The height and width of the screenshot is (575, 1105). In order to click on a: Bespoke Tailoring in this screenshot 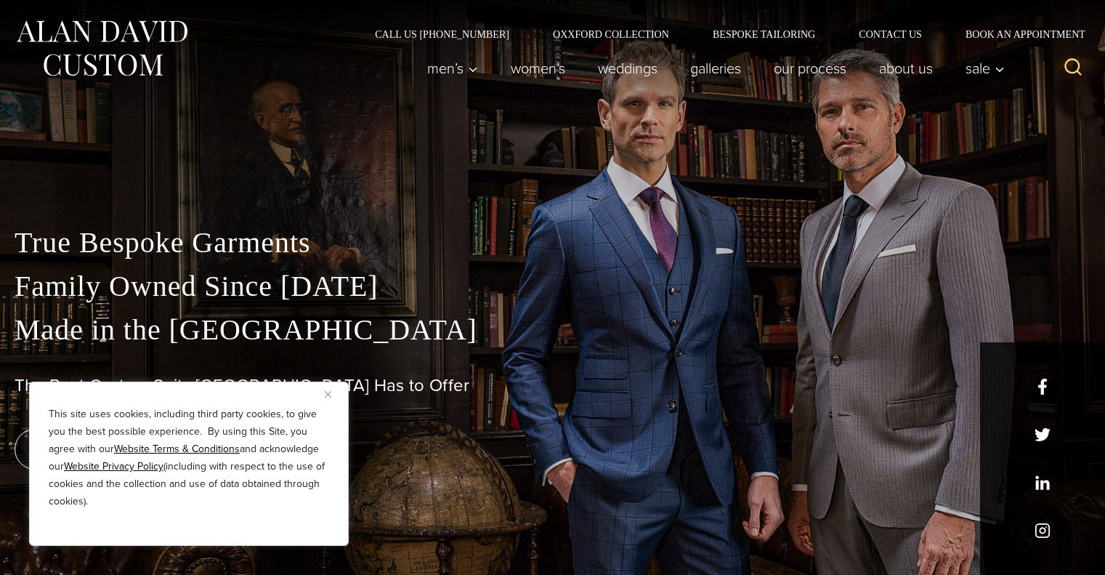, I will do `click(764, 34)`.